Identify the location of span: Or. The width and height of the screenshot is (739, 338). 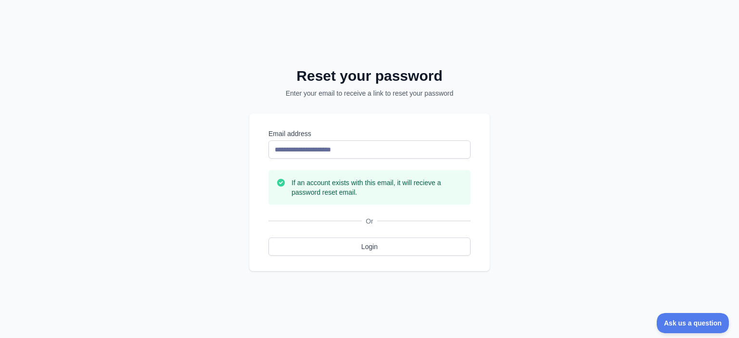
(370, 221).